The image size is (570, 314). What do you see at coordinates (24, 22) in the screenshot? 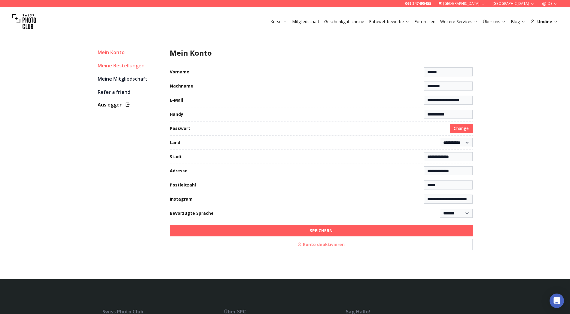
I see `img: Swiss photo club` at bounding box center [24, 22].